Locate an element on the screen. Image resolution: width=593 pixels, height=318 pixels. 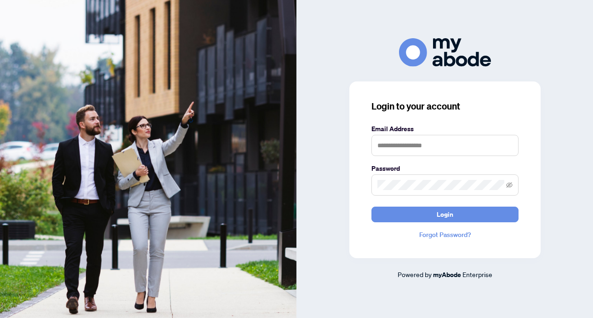
img: ma-logo is located at coordinates (445, 52).